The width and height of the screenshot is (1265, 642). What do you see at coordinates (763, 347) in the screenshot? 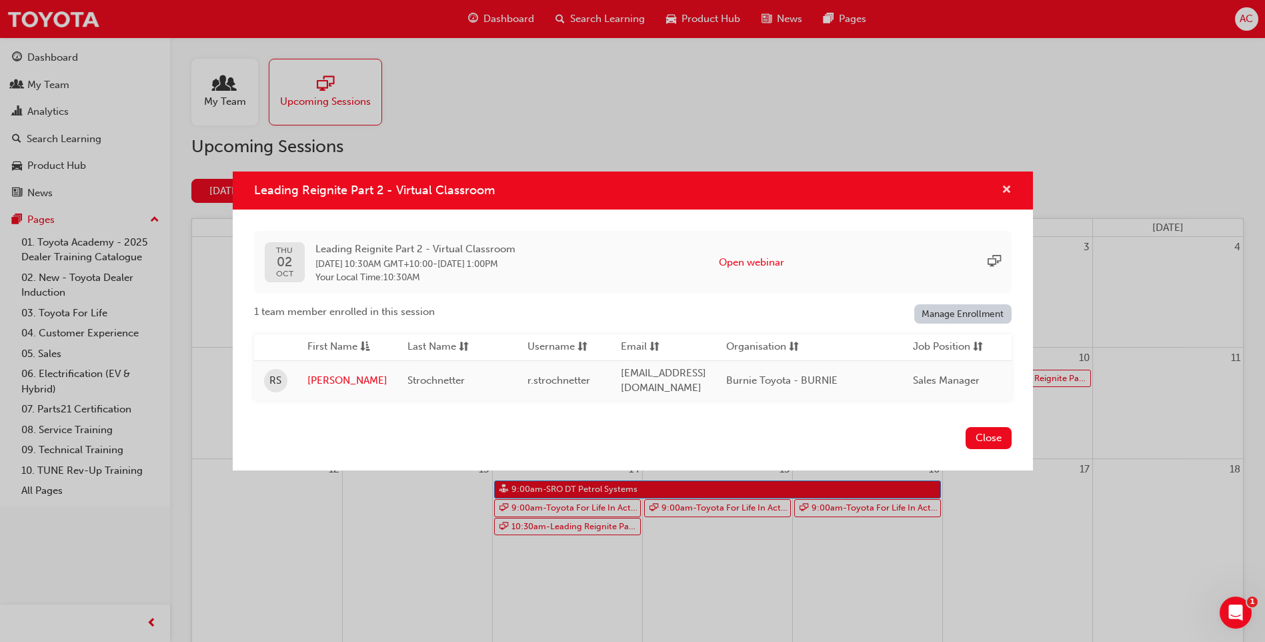
I see `button: Organisationsorting-icon` at bounding box center [763, 347].